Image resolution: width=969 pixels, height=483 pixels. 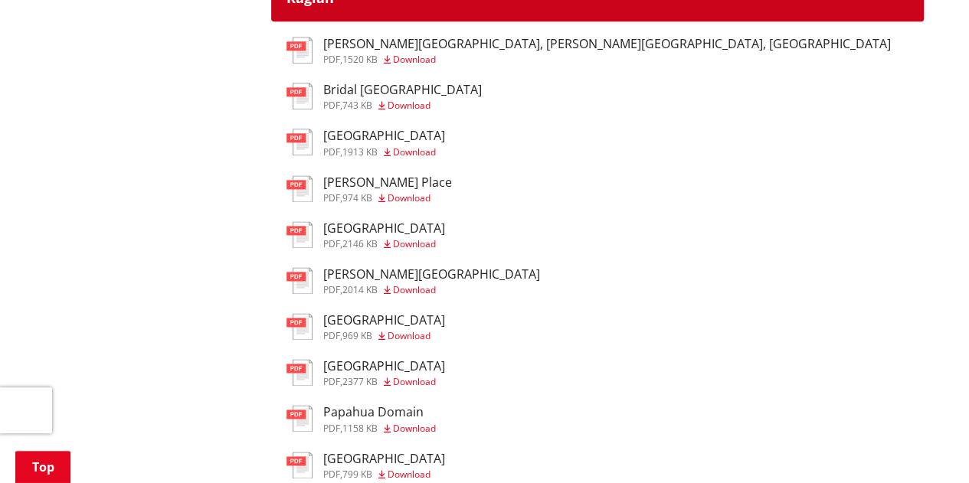 I want to click on span: 2377 KB, so click(x=360, y=381).